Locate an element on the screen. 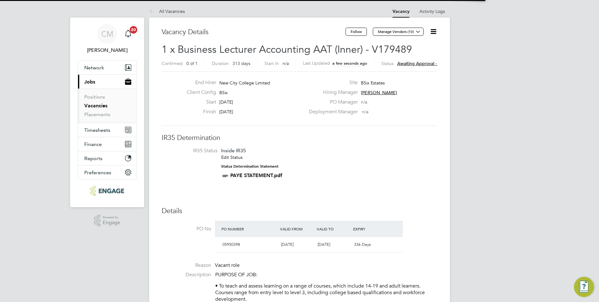 This screenshot has height=302, width=599. label: Finish is located at coordinates (199, 112).